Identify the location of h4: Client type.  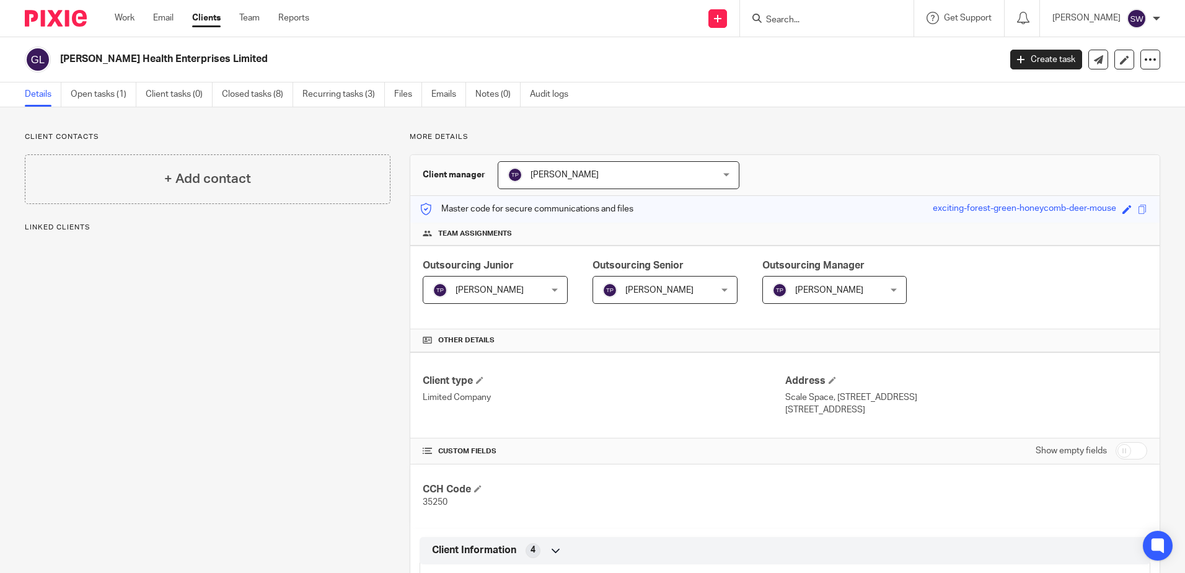
(604, 380).